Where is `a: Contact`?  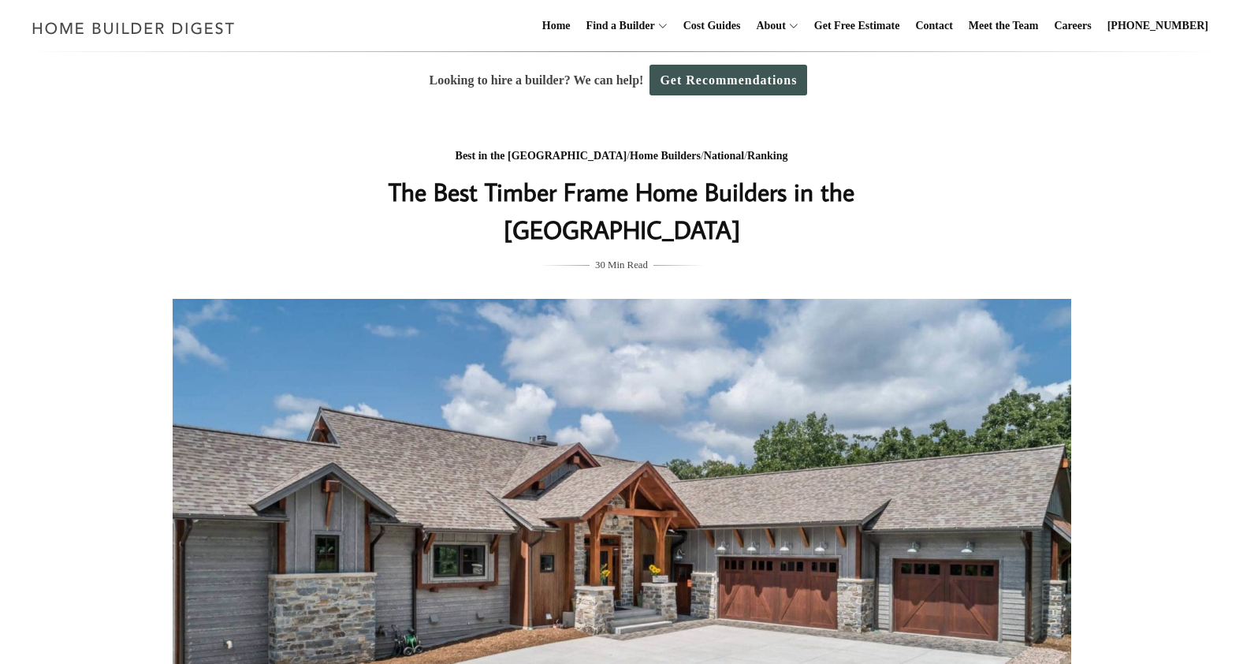
a: Contact is located at coordinates (933, 26).